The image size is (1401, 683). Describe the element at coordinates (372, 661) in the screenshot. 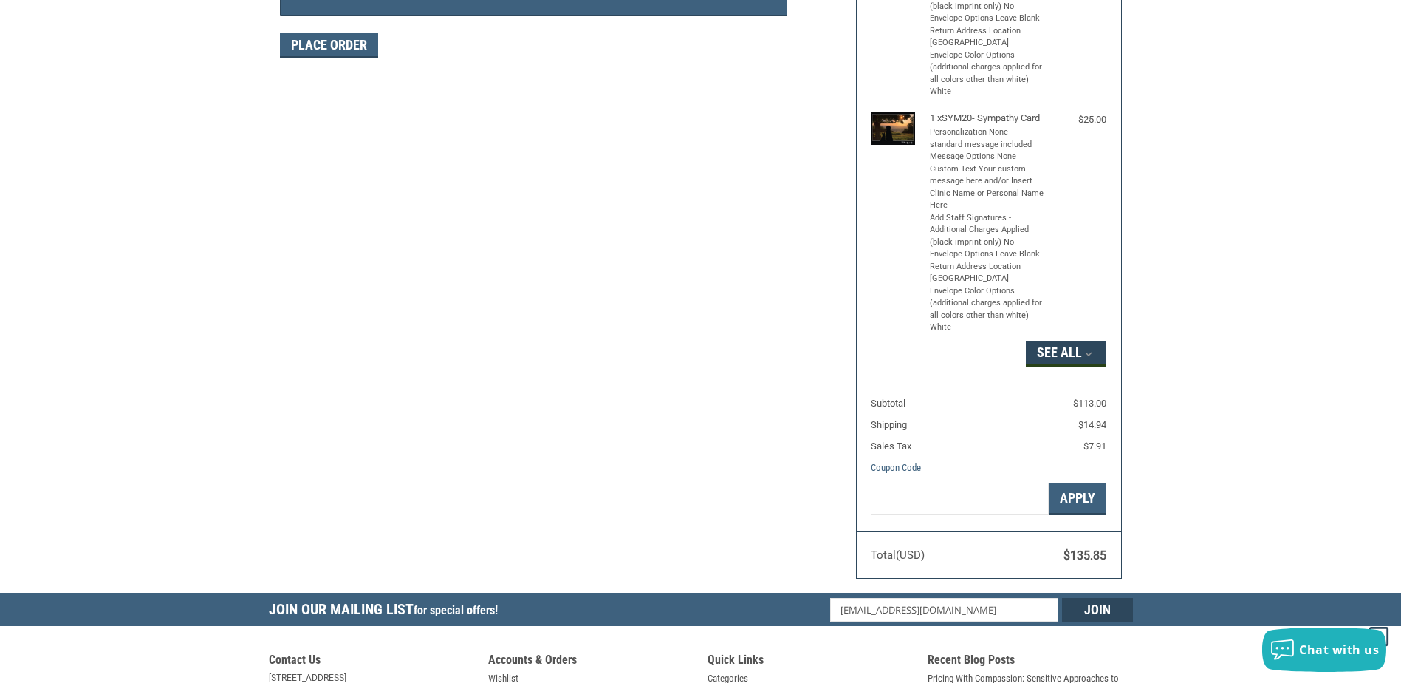

I see `h5: Contact Us` at that location.